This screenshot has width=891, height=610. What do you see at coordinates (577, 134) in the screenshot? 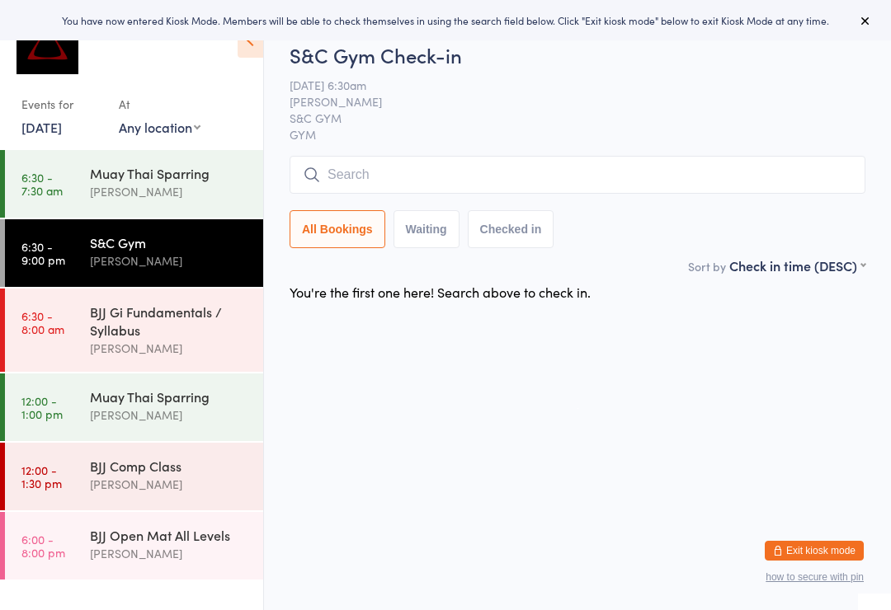
I see `span: GYM` at bounding box center [577, 134].